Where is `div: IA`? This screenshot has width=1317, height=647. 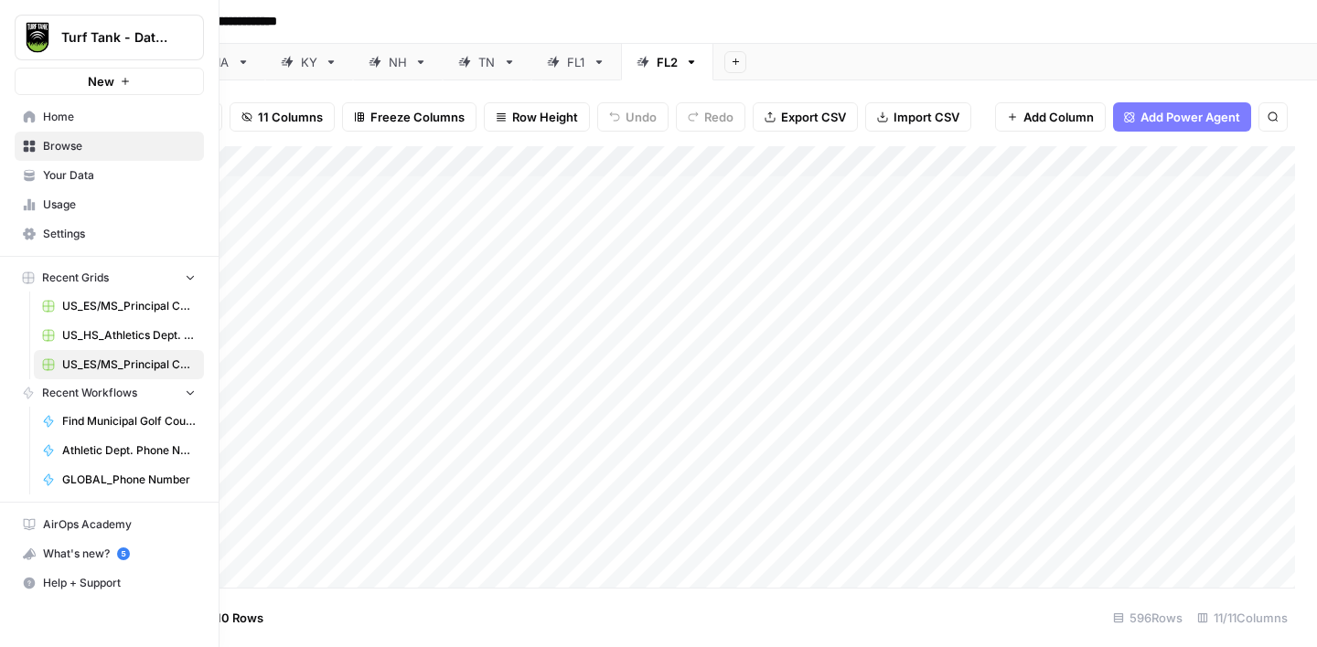
div: IA is located at coordinates (223, 62).